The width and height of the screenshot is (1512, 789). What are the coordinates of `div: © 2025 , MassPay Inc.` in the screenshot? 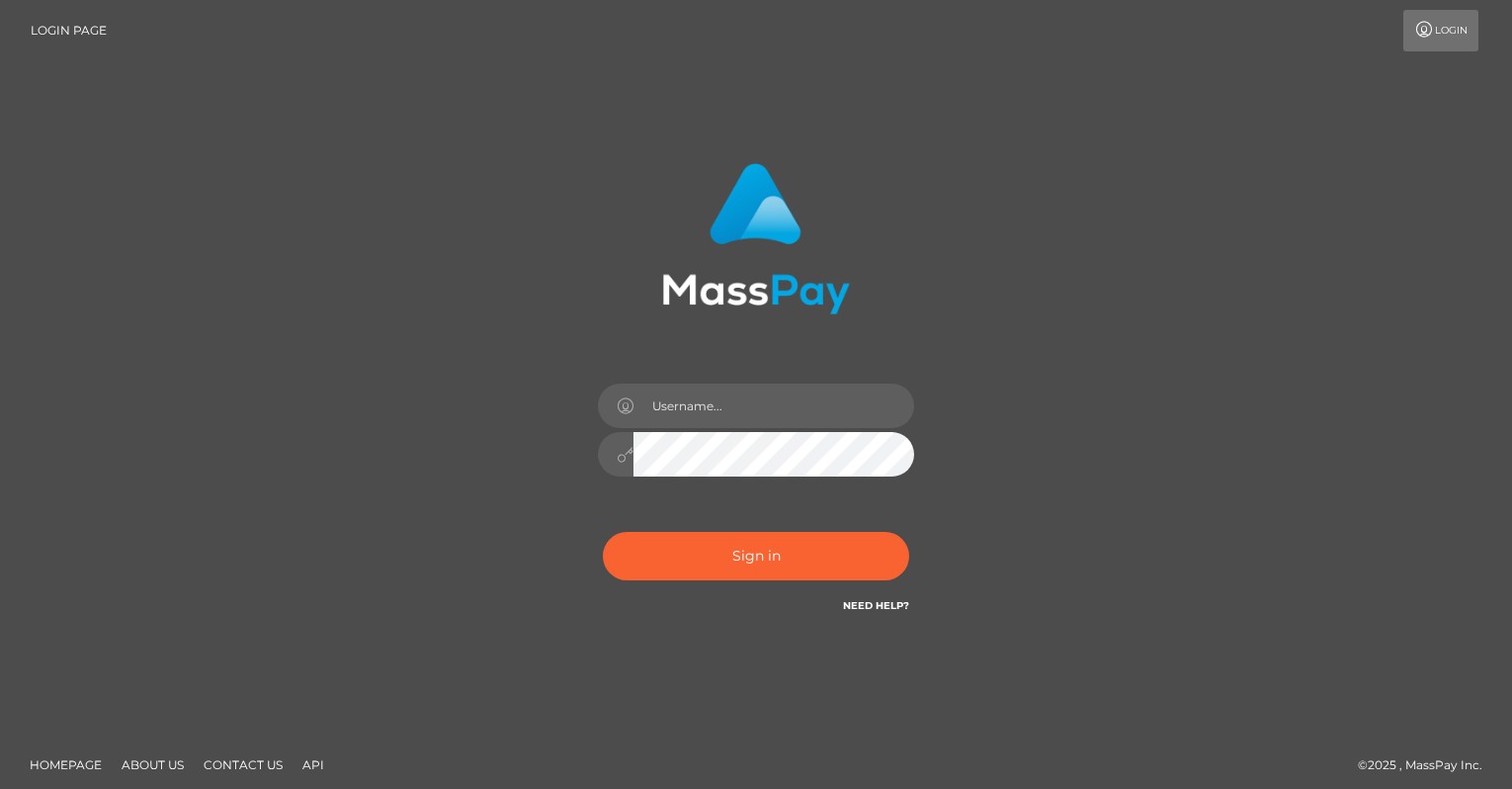 It's located at (1427, 765).